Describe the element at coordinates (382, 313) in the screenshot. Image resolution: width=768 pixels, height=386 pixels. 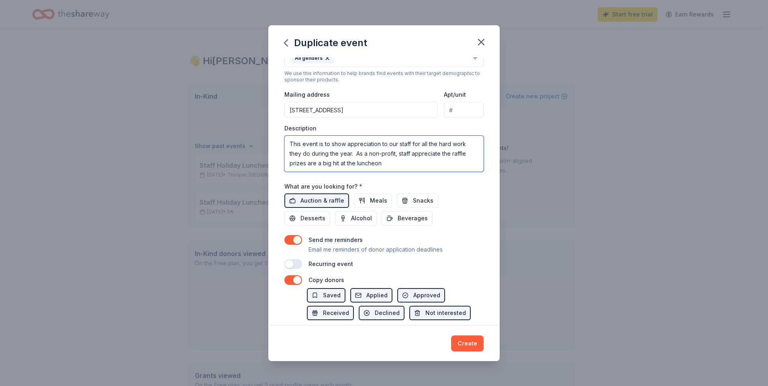
I see `button: Declined` at that location.